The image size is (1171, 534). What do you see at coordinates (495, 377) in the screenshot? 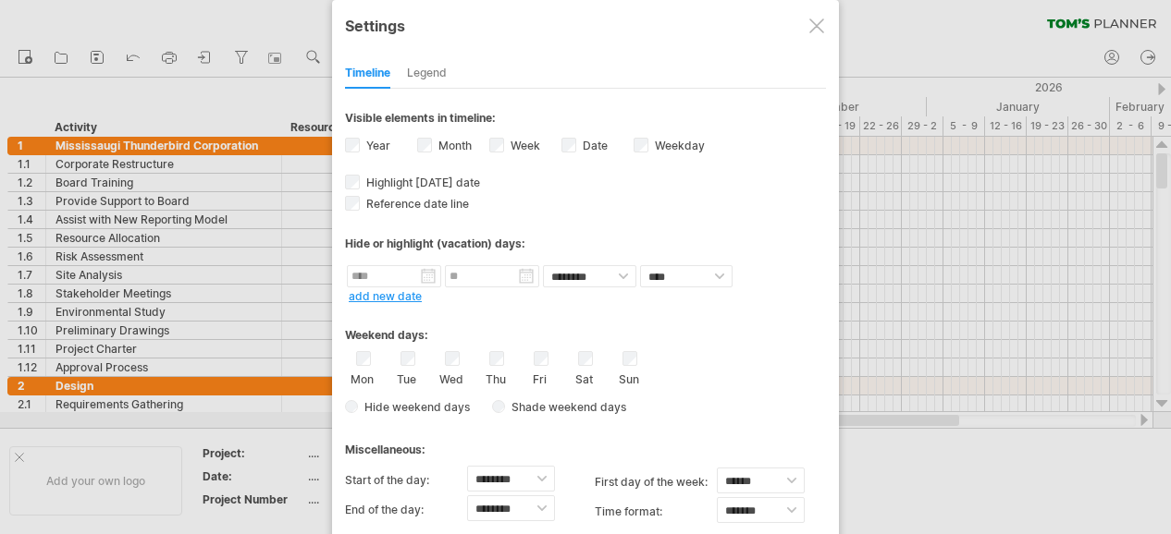
I see `label: Thu` at bounding box center [495, 377].